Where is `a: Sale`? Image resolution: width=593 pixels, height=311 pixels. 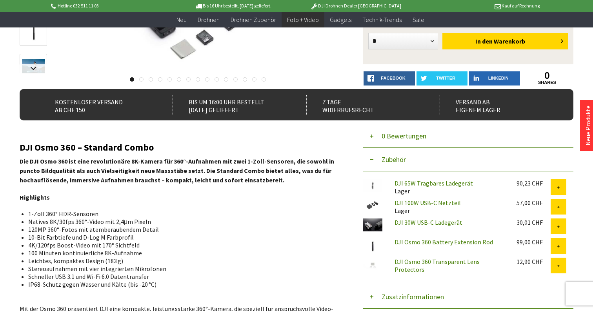
a: Sale is located at coordinates (418, 20).